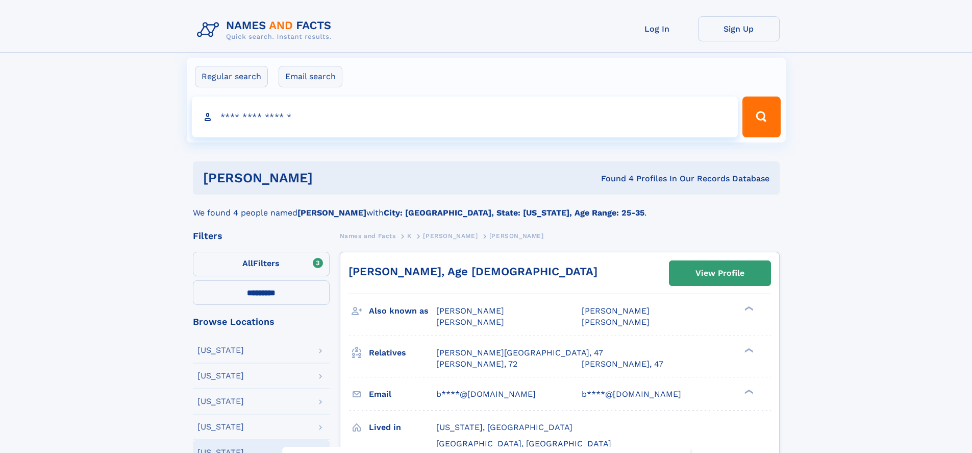  I want to click on input: search input, so click(465, 117).